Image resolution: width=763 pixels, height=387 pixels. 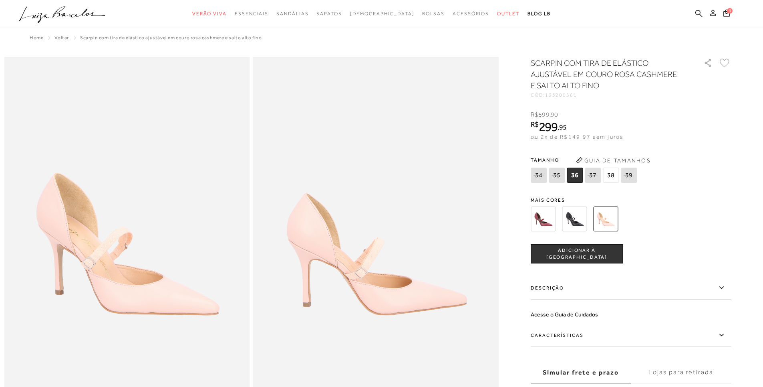 What do you see at coordinates (611, 175) in the screenshot?
I see `span: 38` at bounding box center [611, 175].